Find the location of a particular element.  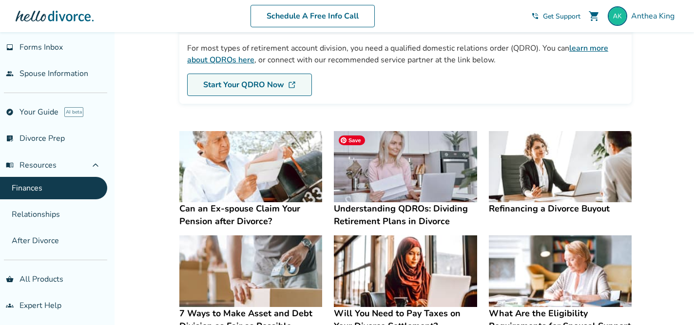

img: 7 Ways to Make Asset and Debt Division as Fair as Possible is located at coordinates (250, 271).